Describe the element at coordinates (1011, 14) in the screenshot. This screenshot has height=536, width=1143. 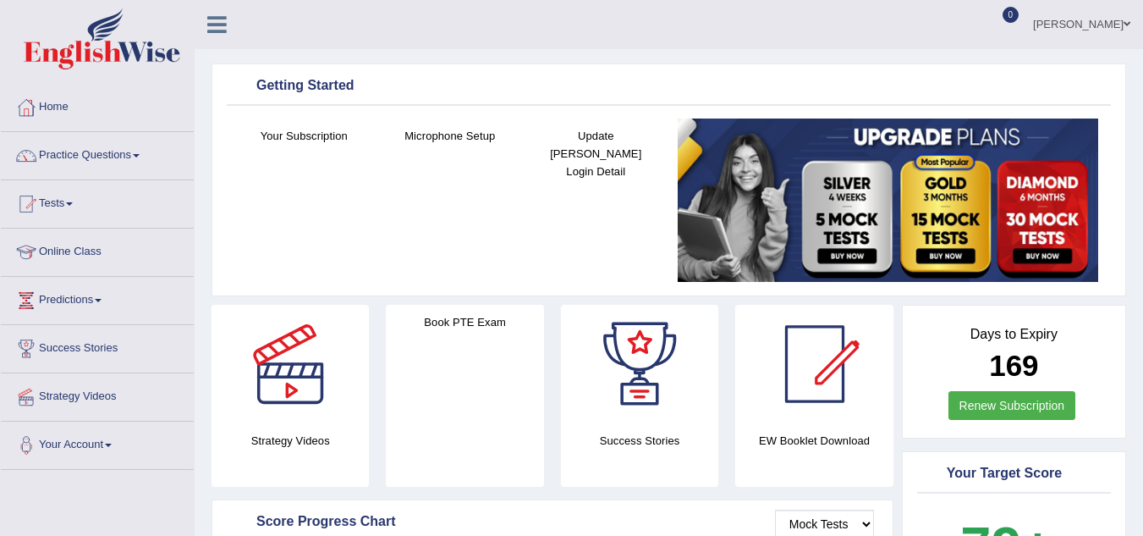
I see `span: 0` at that location.